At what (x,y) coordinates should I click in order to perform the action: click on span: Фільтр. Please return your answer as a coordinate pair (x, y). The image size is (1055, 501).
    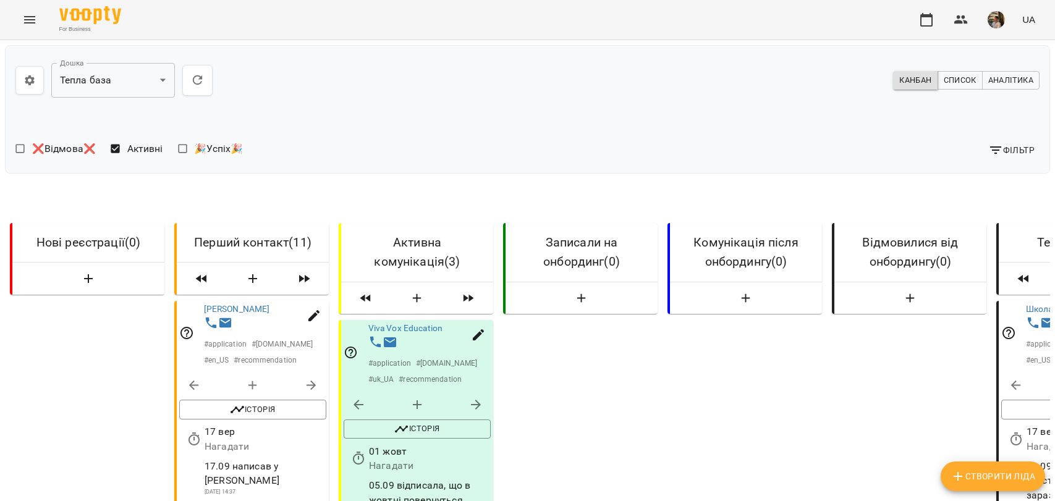
    Looking at the image, I should click on (1011, 150).